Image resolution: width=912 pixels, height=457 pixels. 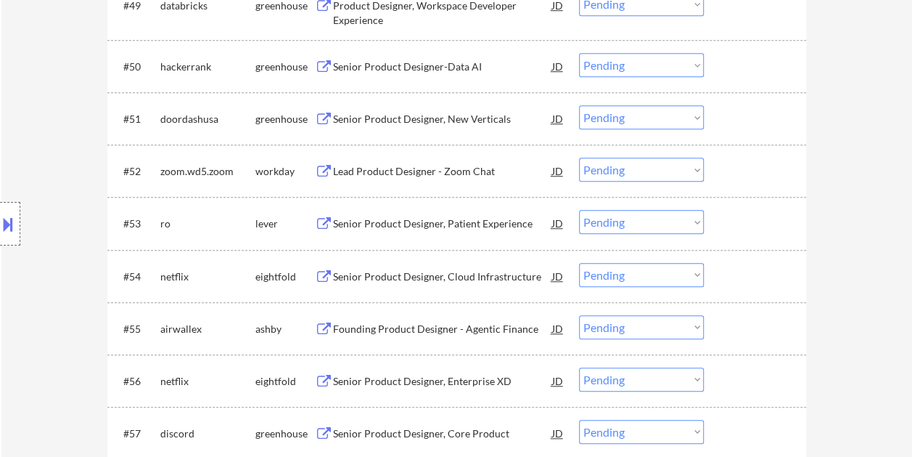 I want to click on div: Lead Product Designer - Zoom Chat, so click(x=443, y=171).